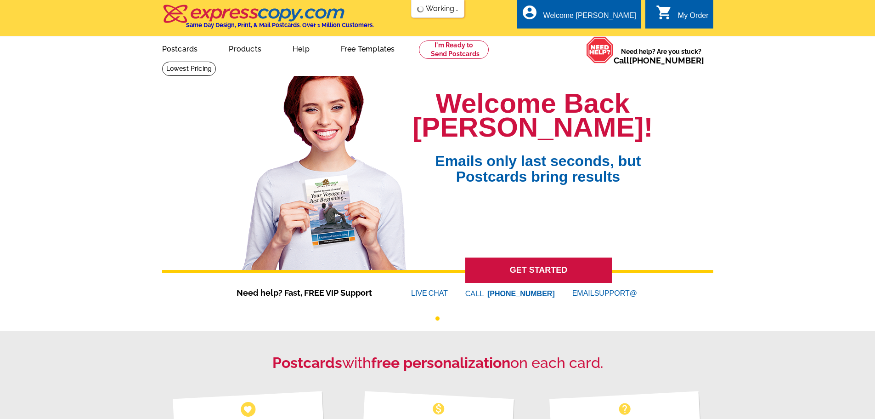 The height and width of the screenshot is (419, 875). I want to click on a: GET STARTED, so click(539, 270).